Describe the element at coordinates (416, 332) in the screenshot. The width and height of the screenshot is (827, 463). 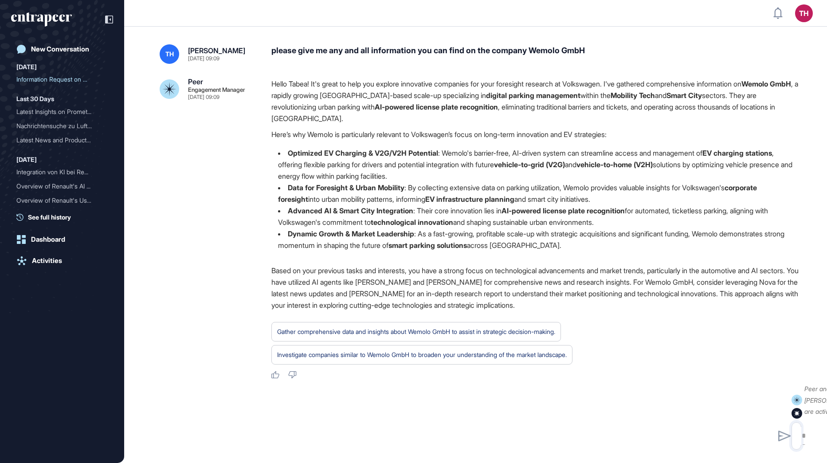
I see `div: Gather comprehensive data and insights about Wemolo GmbH to assist in strategic decision-making.` at that location.